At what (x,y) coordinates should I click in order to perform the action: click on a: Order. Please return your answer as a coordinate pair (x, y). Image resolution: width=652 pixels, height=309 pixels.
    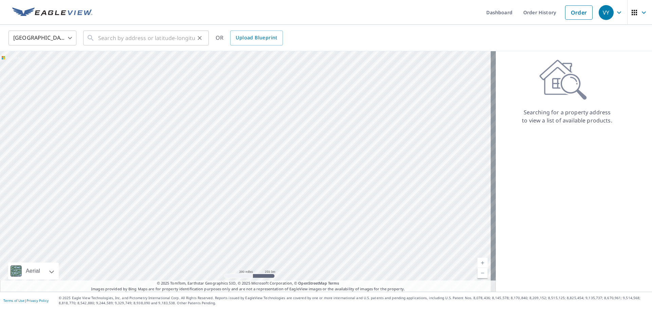
    Looking at the image, I should click on (579, 13).